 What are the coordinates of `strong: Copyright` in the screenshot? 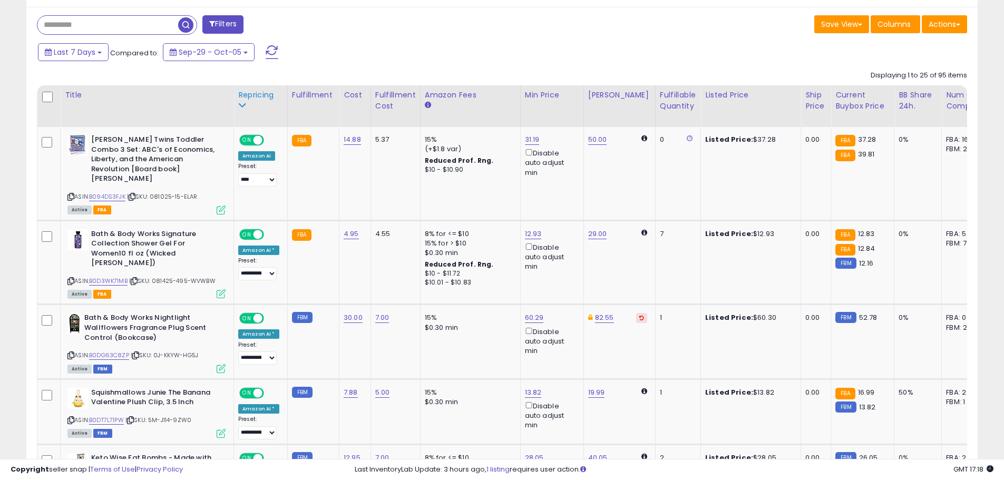 It's located at (30, 469).